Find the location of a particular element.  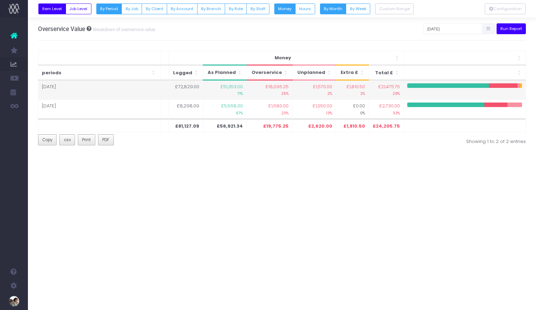

td: £72,829.00 is located at coordinates (186, 90).